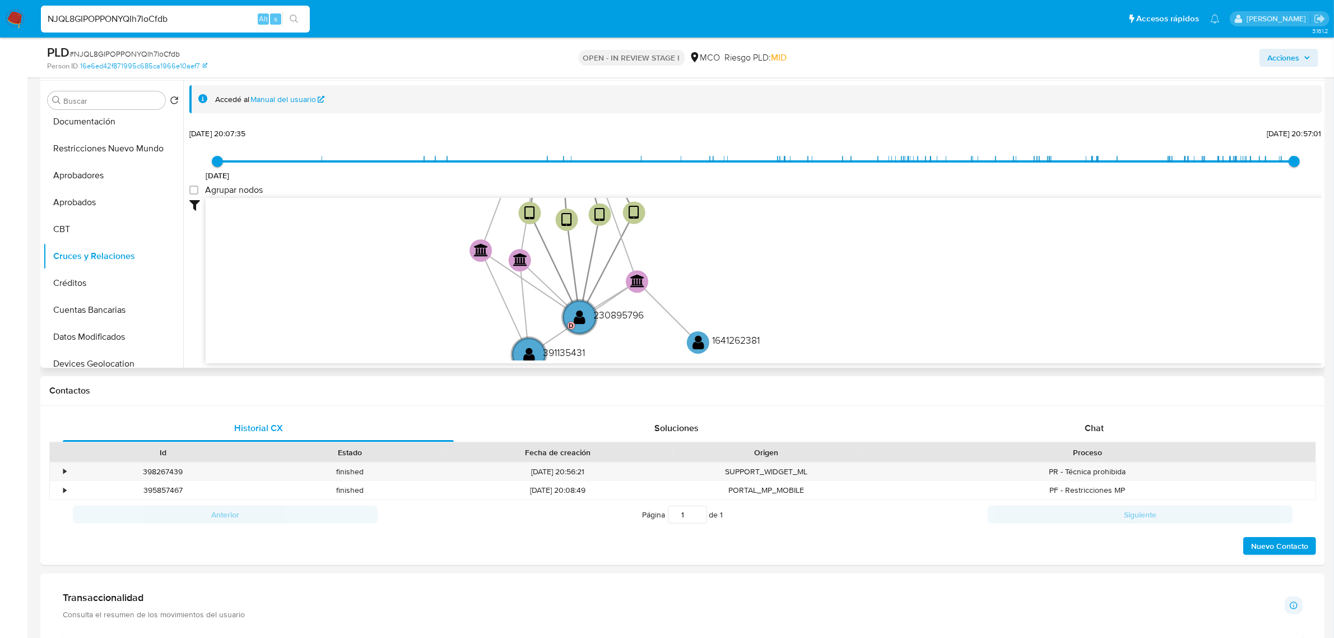 The image size is (1334, 638). What do you see at coordinates (1215, 18) in the screenshot?
I see `a: Notificaciones` at bounding box center [1215, 18].